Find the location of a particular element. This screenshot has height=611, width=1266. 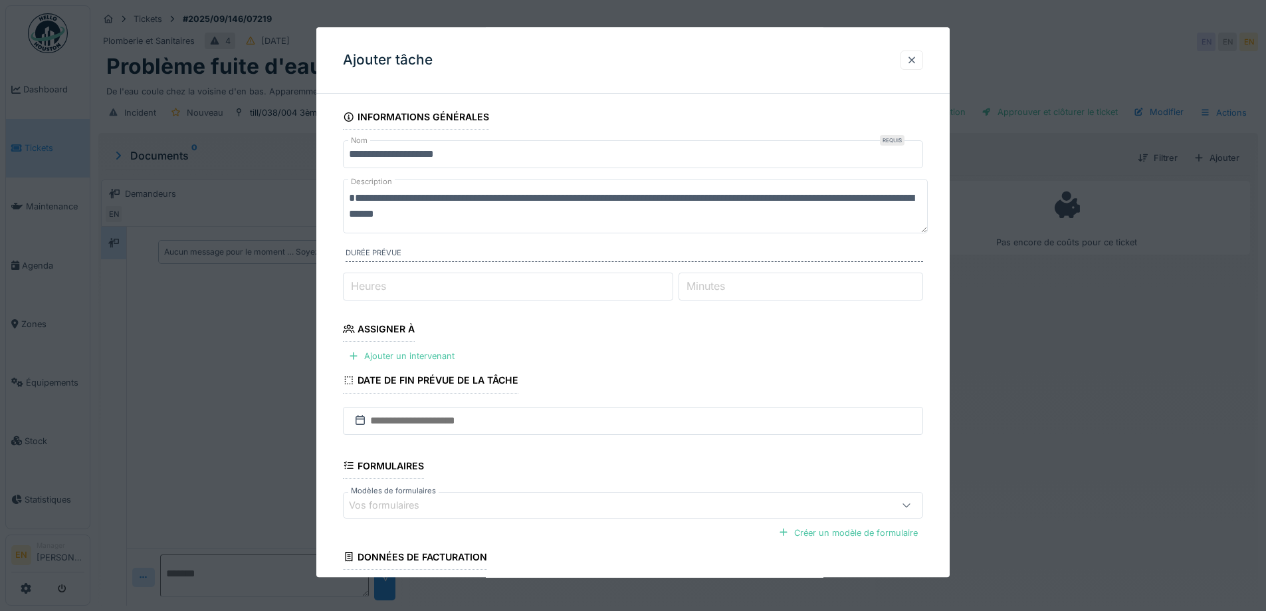

label: Minutes is located at coordinates (706, 286).